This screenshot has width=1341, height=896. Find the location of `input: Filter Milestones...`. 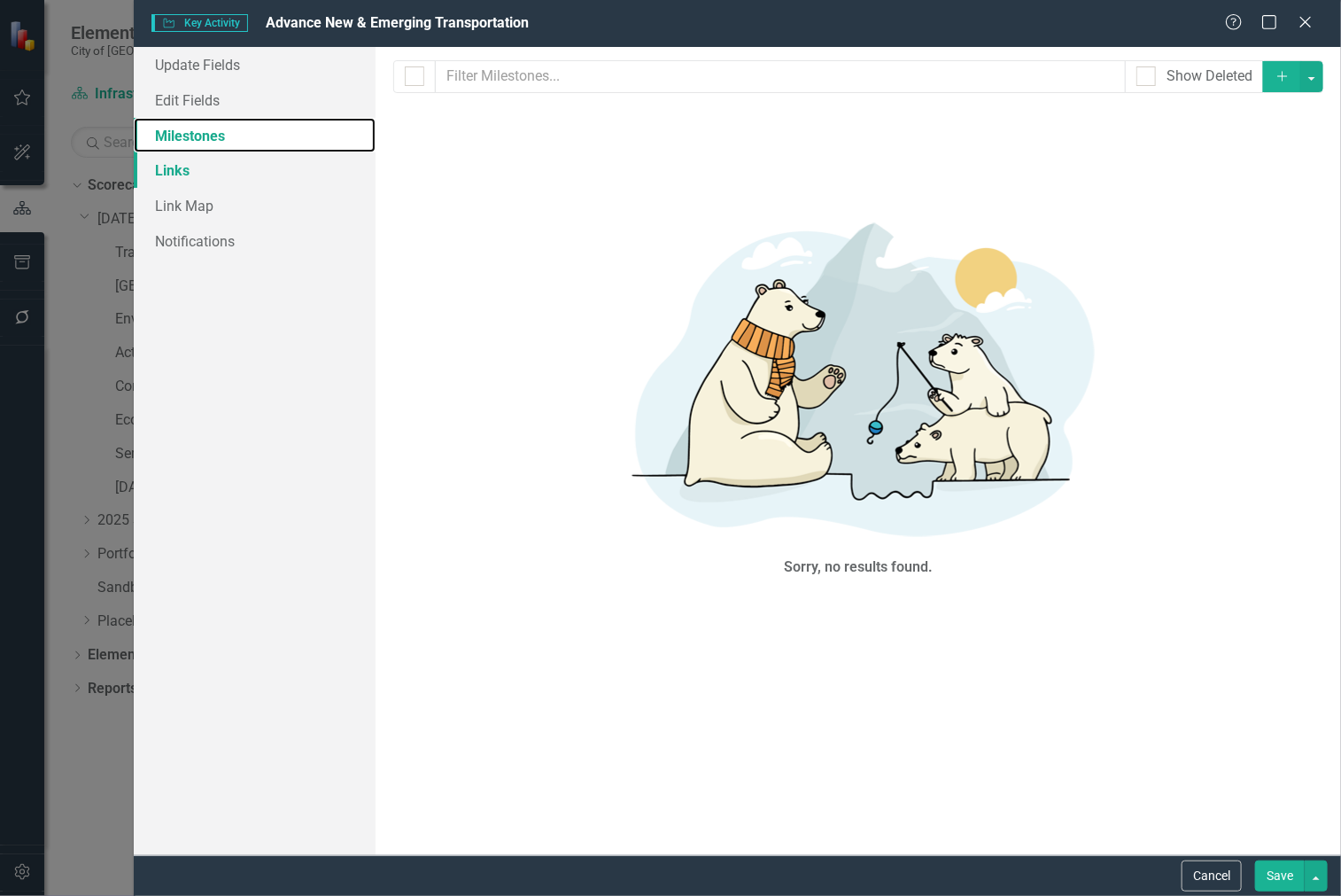

input: Filter Milestones... is located at coordinates (780, 76).